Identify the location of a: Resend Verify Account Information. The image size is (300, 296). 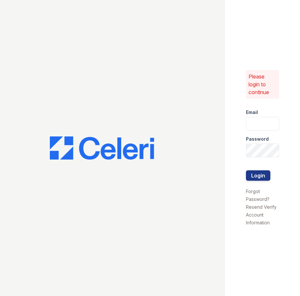
(261, 215).